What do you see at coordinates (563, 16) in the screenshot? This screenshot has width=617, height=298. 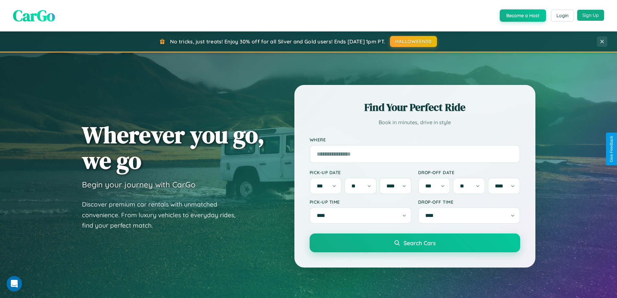 I see `button: Login` at bounding box center [563, 16].